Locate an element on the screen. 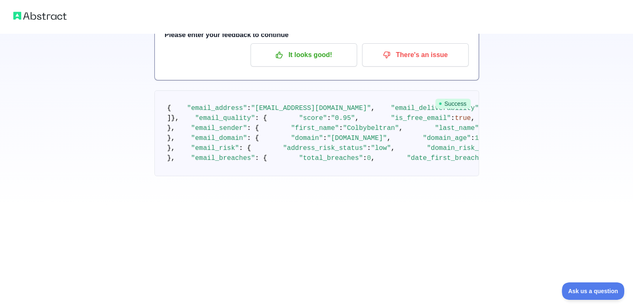 The height and width of the screenshot is (304, 633). span: "email_address" is located at coordinates (217, 108).